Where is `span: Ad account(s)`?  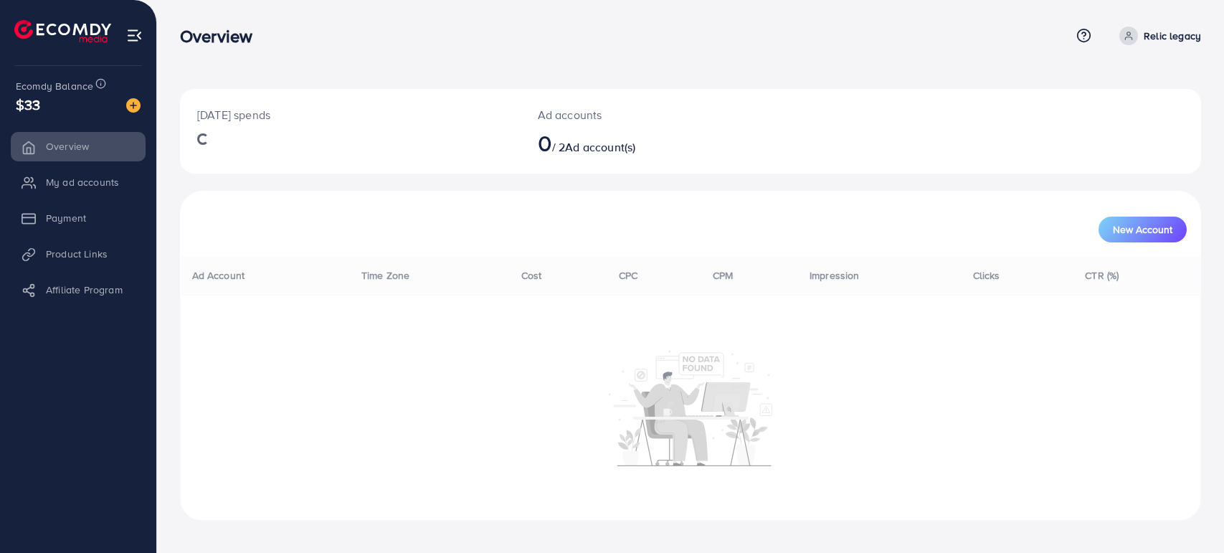
span: Ad account(s) is located at coordinates (600, 147).